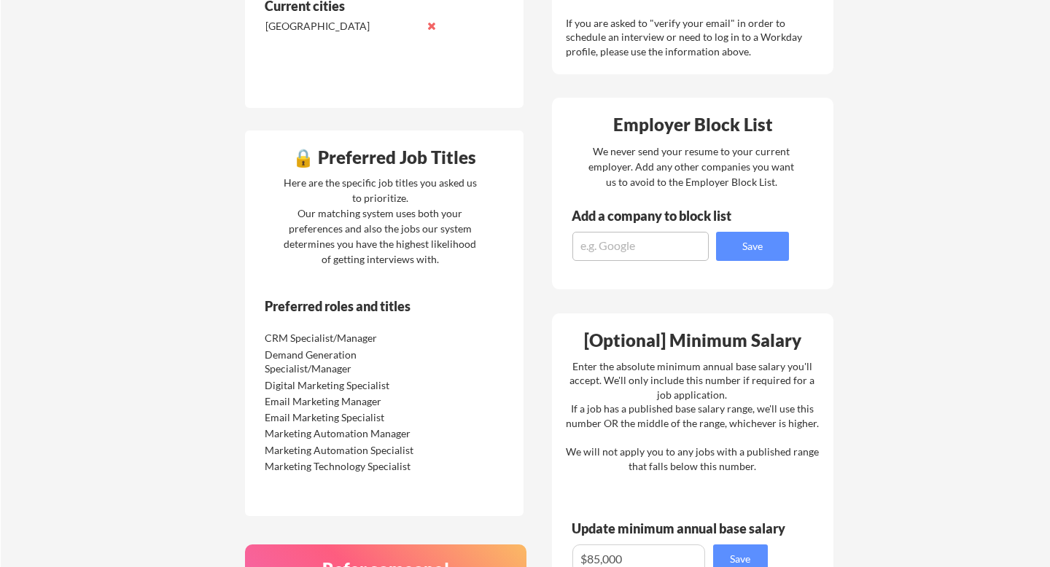  Describe the element at coordinates (341, 418) in the screenshot. I see `div: Email Marketing Specialist` at that location.